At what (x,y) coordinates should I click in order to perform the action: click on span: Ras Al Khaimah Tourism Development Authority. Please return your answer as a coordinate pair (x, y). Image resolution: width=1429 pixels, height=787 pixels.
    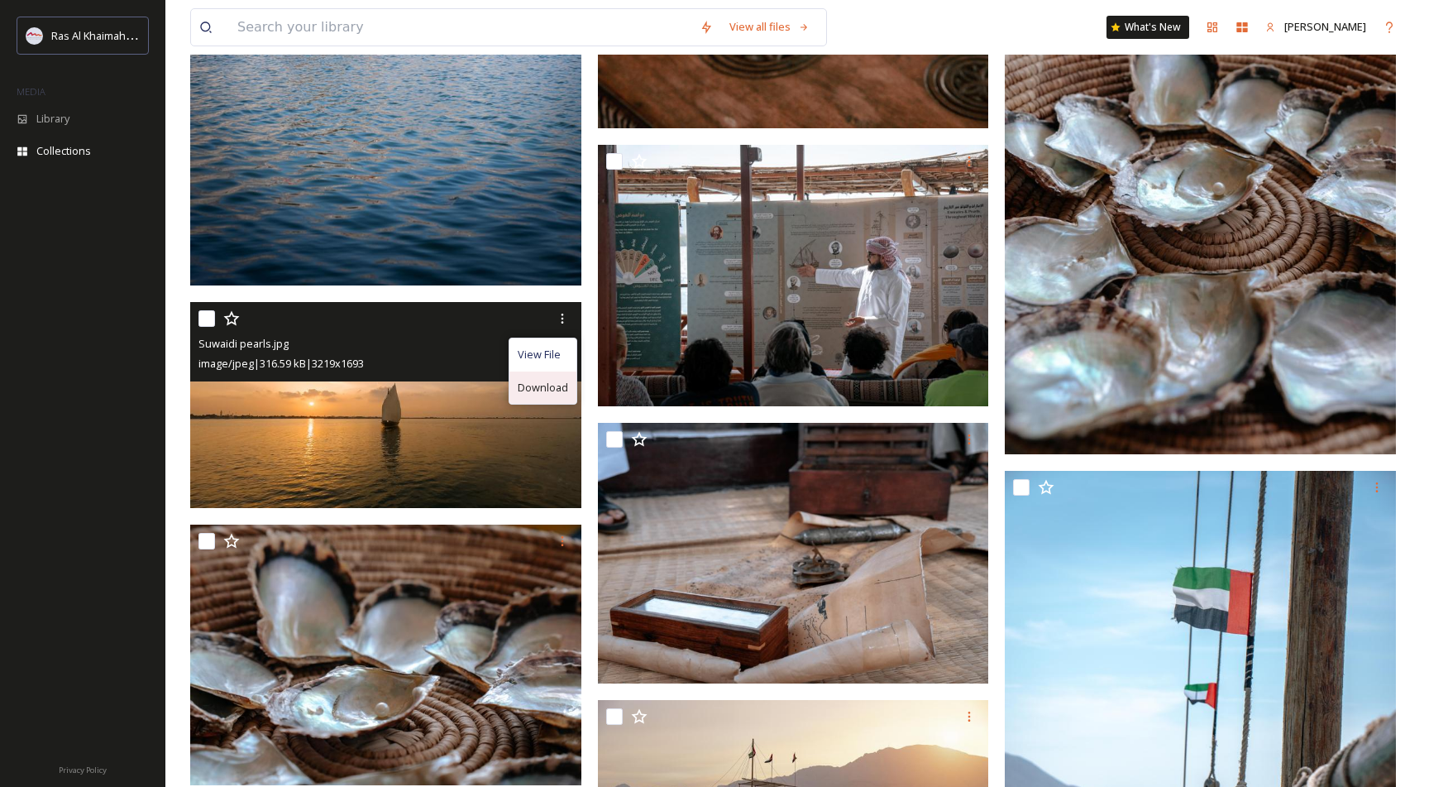
    Looking at the image, I should click on (168, 35).